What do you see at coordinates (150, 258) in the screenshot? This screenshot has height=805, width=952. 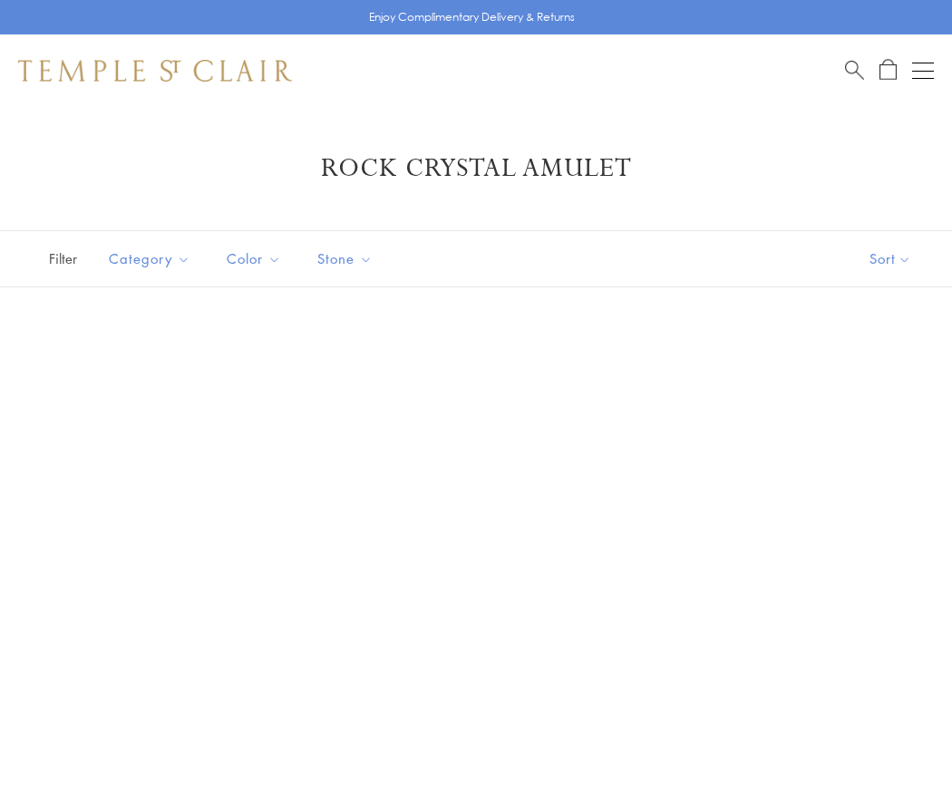 I see `button: Category` at bounding box center [150, 258].